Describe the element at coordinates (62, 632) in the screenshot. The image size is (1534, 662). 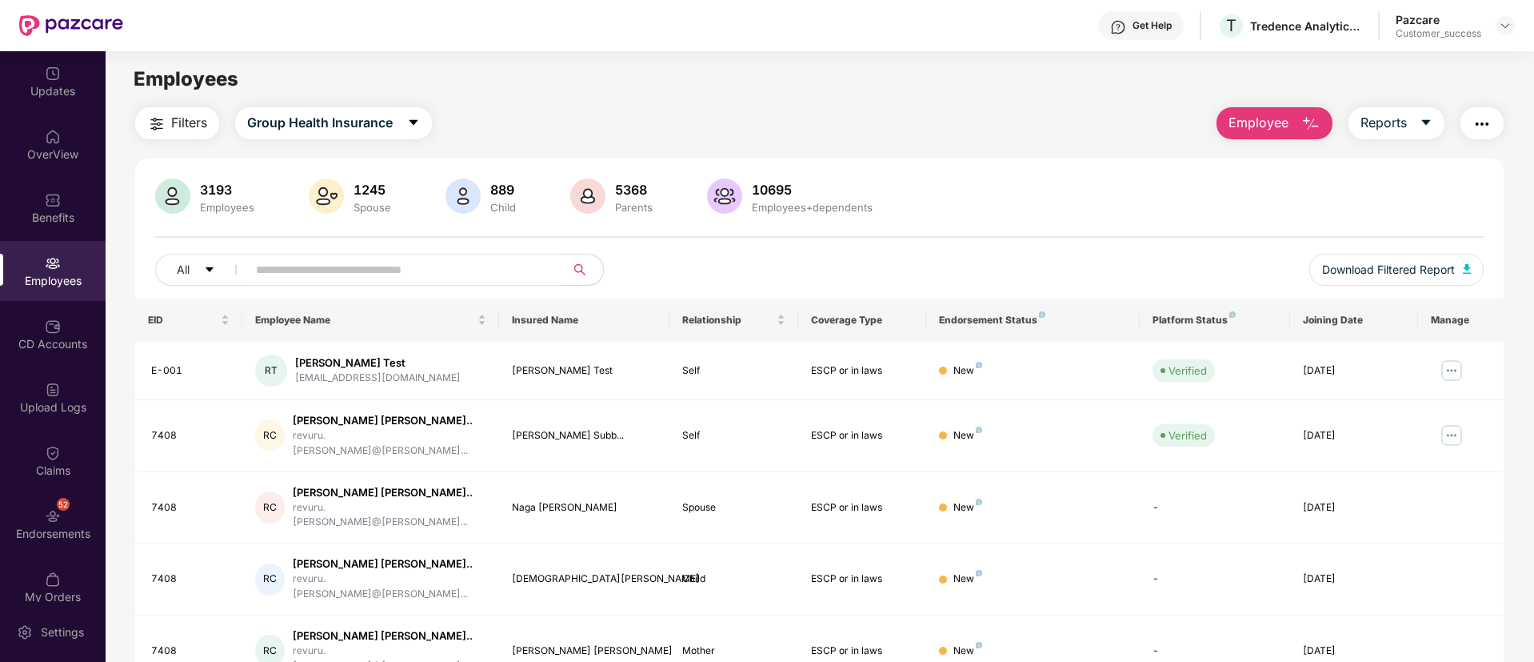
I see `div: Settings` at that location.